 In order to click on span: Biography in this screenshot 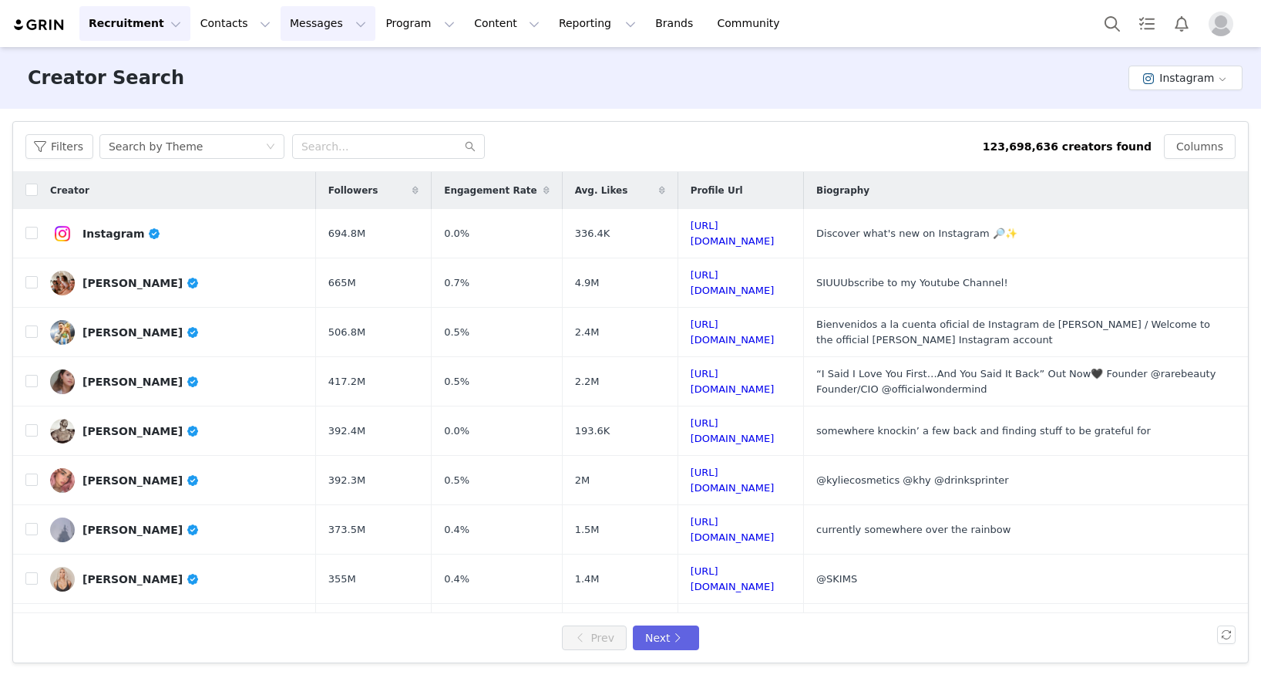, I will do `click(843, 190)`.